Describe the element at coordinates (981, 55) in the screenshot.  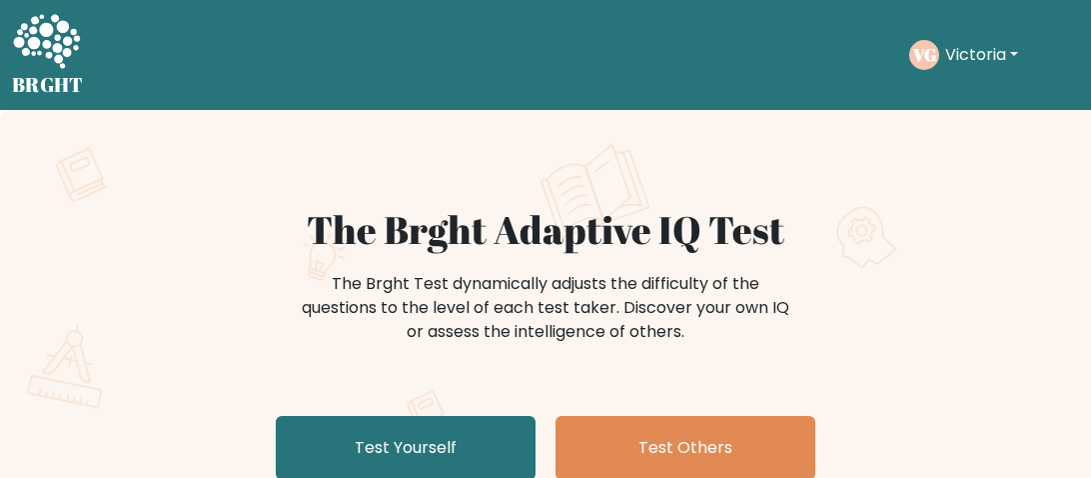
I see `button: Victoria` at that location.